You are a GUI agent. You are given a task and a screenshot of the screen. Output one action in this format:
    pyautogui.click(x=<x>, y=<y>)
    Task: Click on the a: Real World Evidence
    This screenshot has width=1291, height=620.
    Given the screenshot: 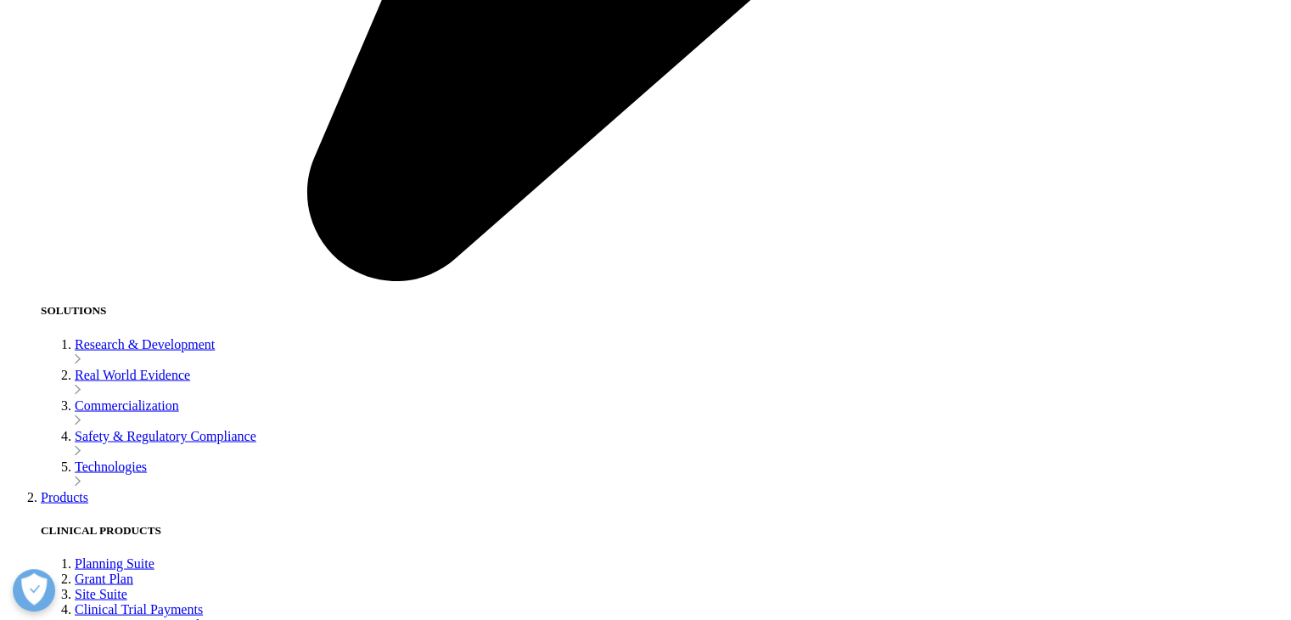 What is the action you would take?
    pyautogui.click(x=132, y=373)
    